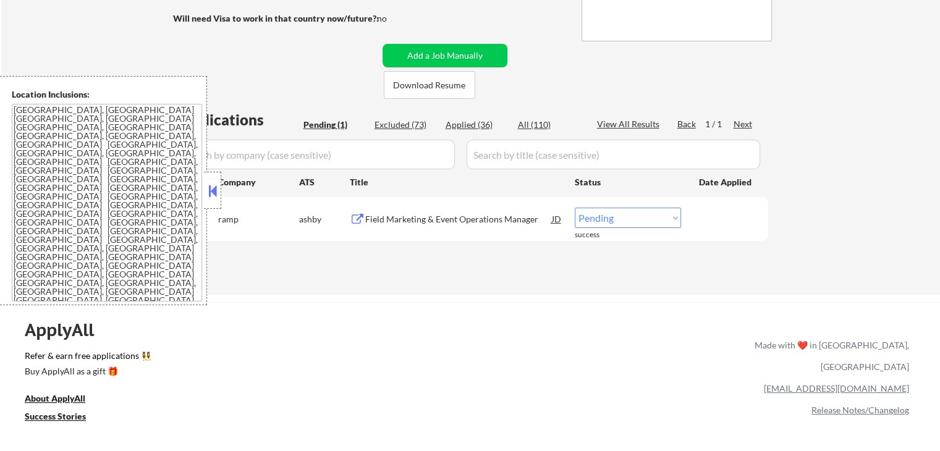 Image resolution: width=940 pixels, height=451 pixels. Describe the element at coordinates (727, 182) in the screenshot. I see `div: Date Applied` at that location.